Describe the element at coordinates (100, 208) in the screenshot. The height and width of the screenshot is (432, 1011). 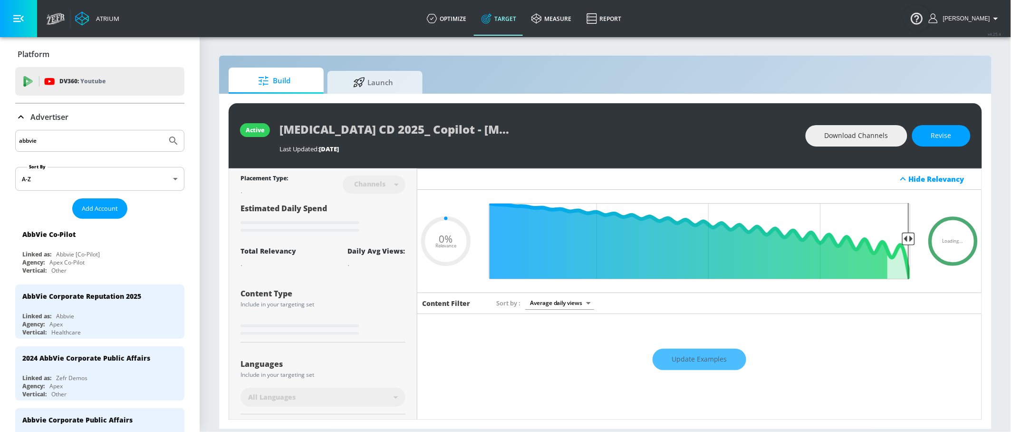
I see `span: Add Account` at that location.